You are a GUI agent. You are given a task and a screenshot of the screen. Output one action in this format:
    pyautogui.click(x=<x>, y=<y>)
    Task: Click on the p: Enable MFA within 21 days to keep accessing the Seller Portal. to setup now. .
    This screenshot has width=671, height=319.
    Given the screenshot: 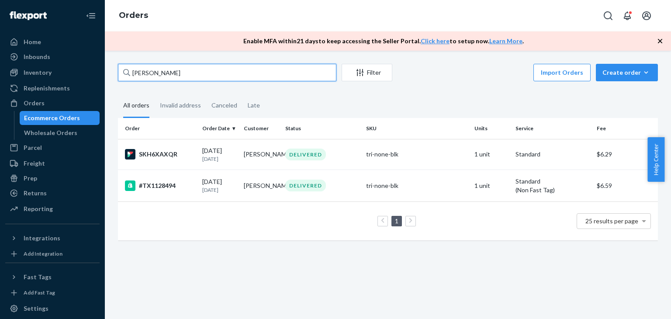 What is the action you would take?
    pyautogui.click(x=384, y=41)
    